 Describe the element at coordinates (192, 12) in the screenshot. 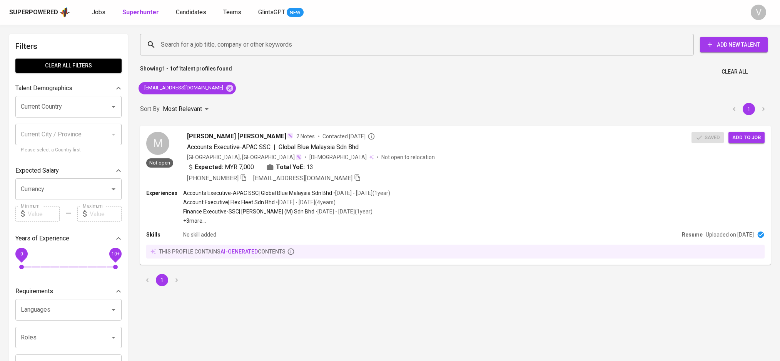

I see `a: Candidates` at that location.